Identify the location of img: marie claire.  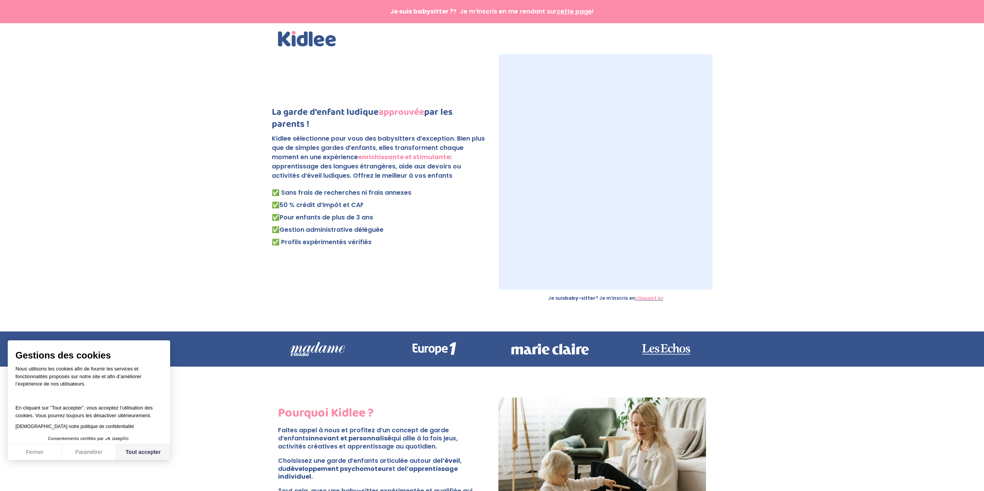
(550, 349).